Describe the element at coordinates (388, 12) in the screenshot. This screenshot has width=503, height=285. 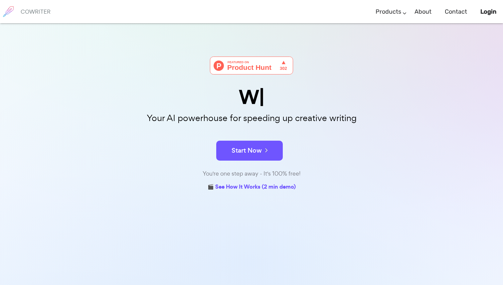
I see `a: Products` at that location.